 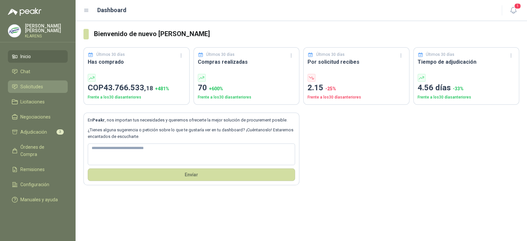 I want to click on a: Negociaciones, so click(x=38, y=117).